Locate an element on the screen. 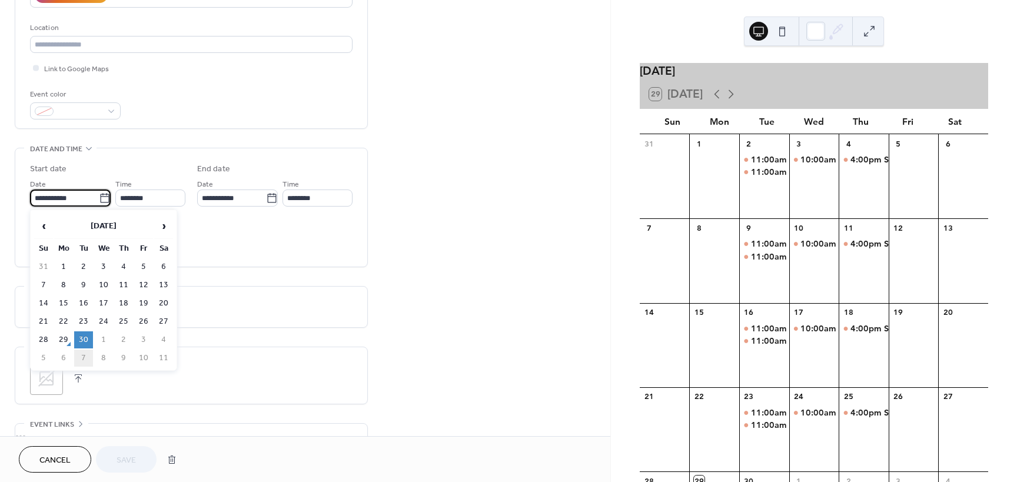 This screenshot has width=1017, height=482. td: 20 is located at coordinates (164, 303).